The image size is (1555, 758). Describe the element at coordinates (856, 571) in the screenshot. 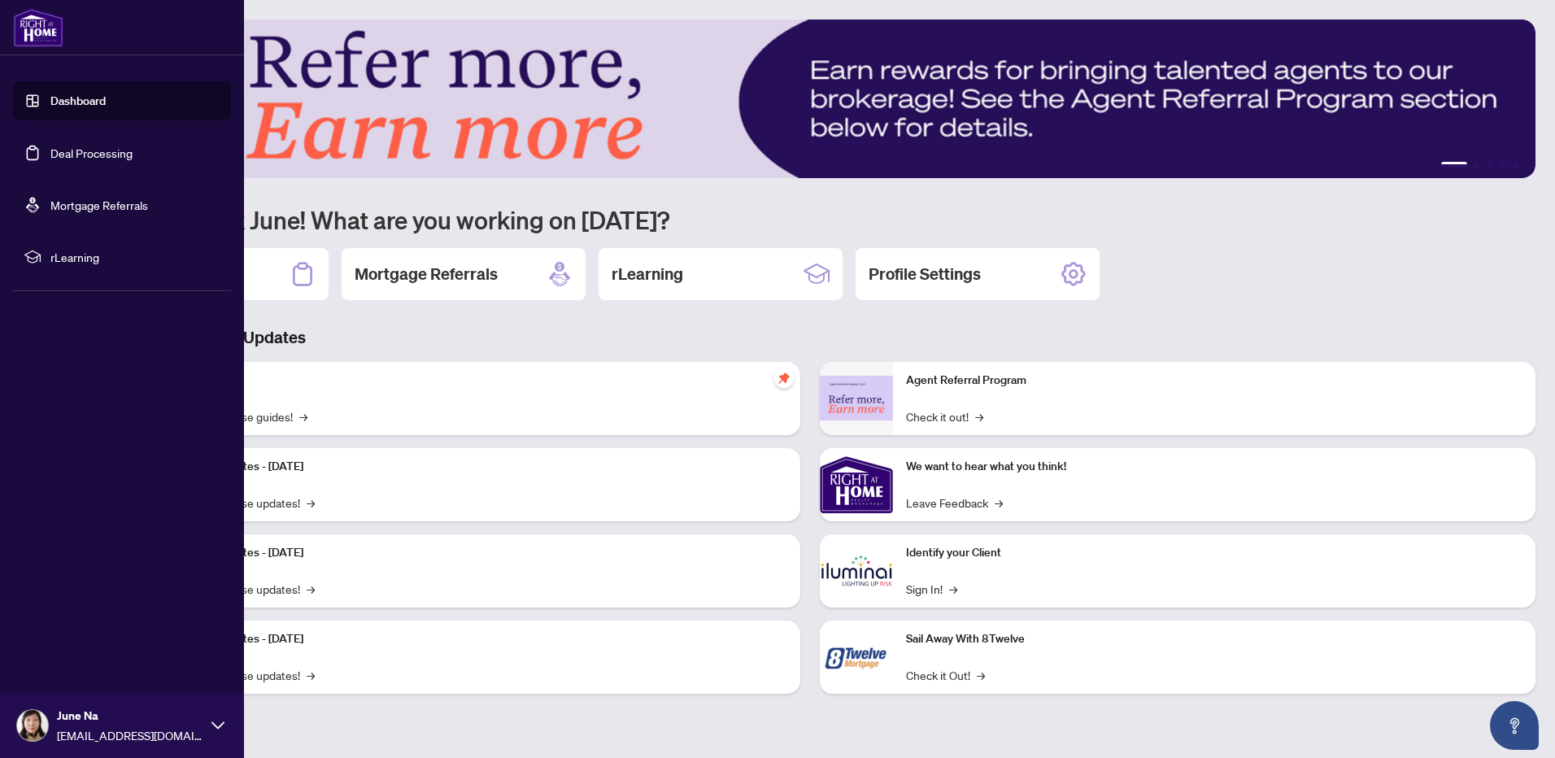

I see `img: Identify your Client` at that location.